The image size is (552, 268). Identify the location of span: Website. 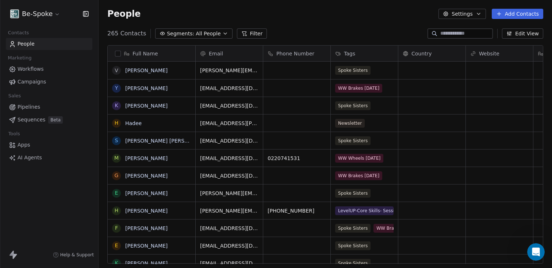
(489, 54).